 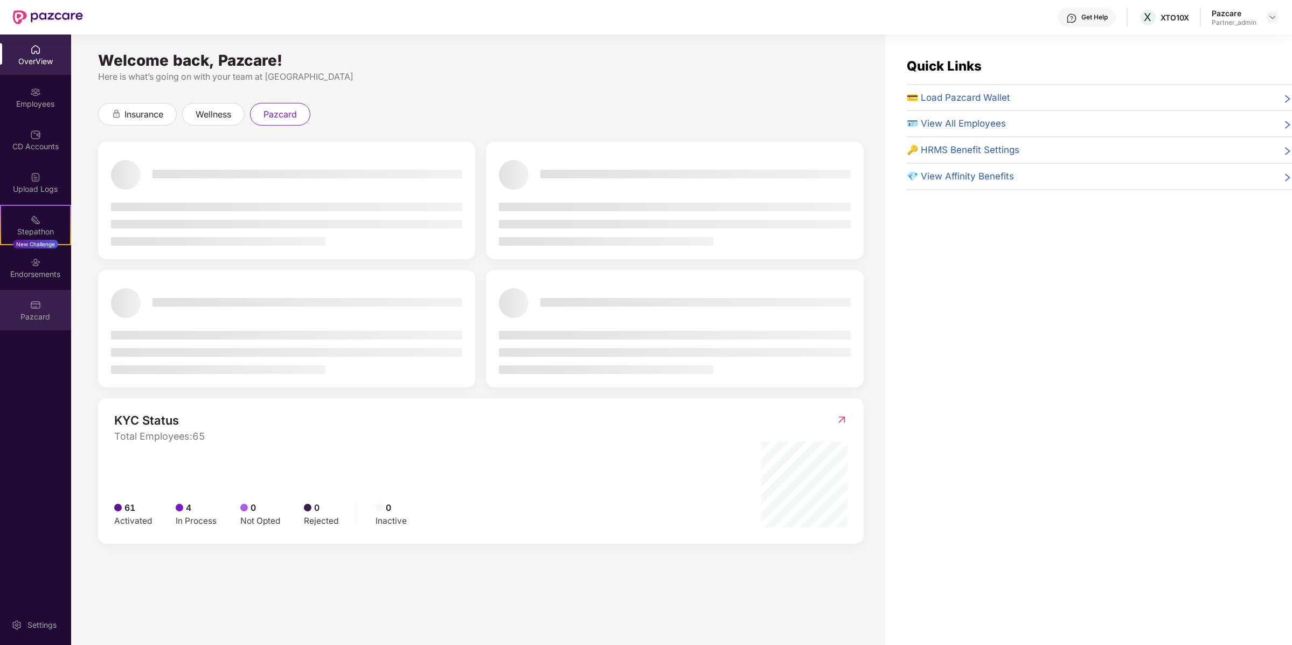 What do you see at coordinates (36, 92) in the screenshot?
I see `img: svg+xml;base64,PHN2ZyBpZD0iRW1wbG95ZWVzIiB4bWxucz0iaHR0cDovL3d3dy53My5vcmcvMjAwMC9zdmciIHdpZHRoPS...` at bounding box center [36, 92].